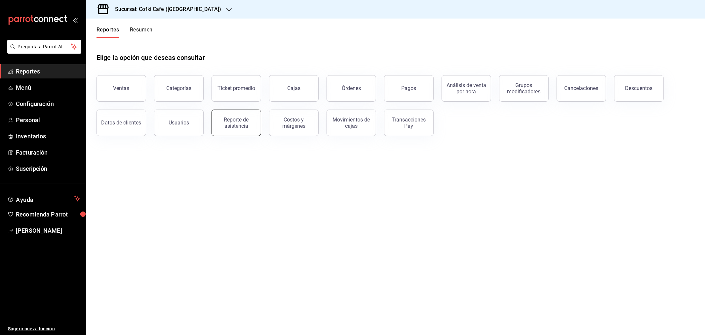 This screenshot has height=335, width=705. Describe the element at coordinates (151, 58) in the screenshot. I see `h1: Elige la opción que deseas consultar` at that location.